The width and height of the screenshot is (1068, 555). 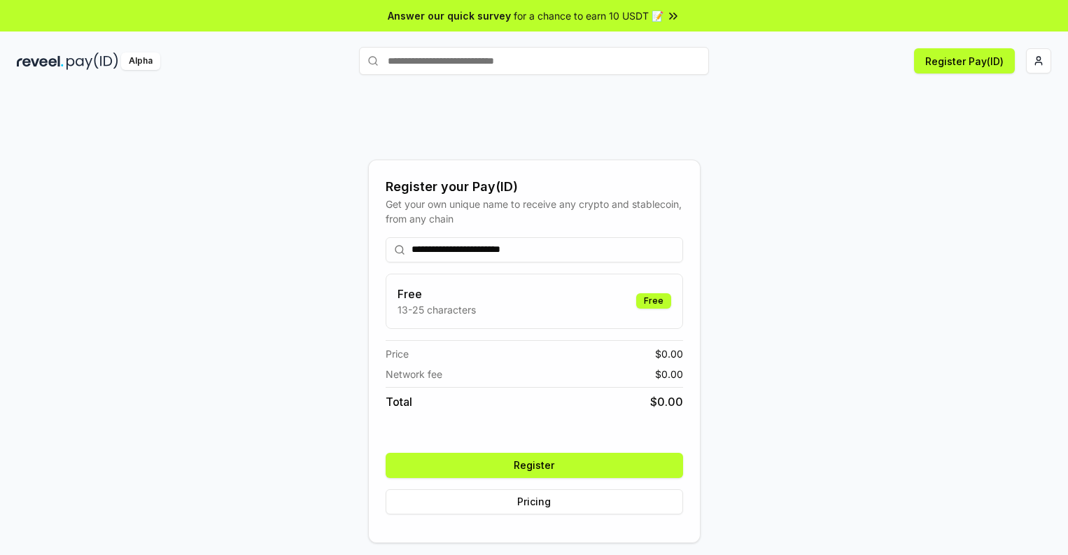 What do you see at coordinates (92, 61) in the screenshot?
I see `img: pay_id` at bounding box center [92, 61].